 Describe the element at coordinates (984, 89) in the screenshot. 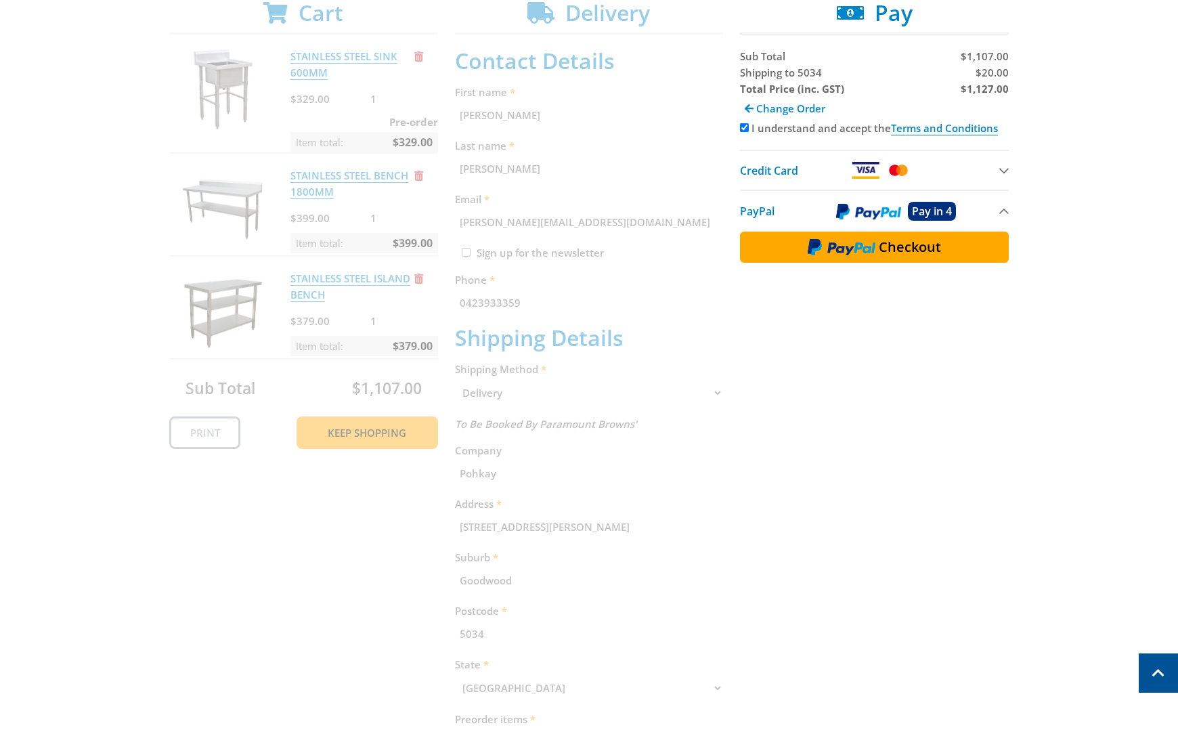

I see `strong: $1,127.00` at that location.